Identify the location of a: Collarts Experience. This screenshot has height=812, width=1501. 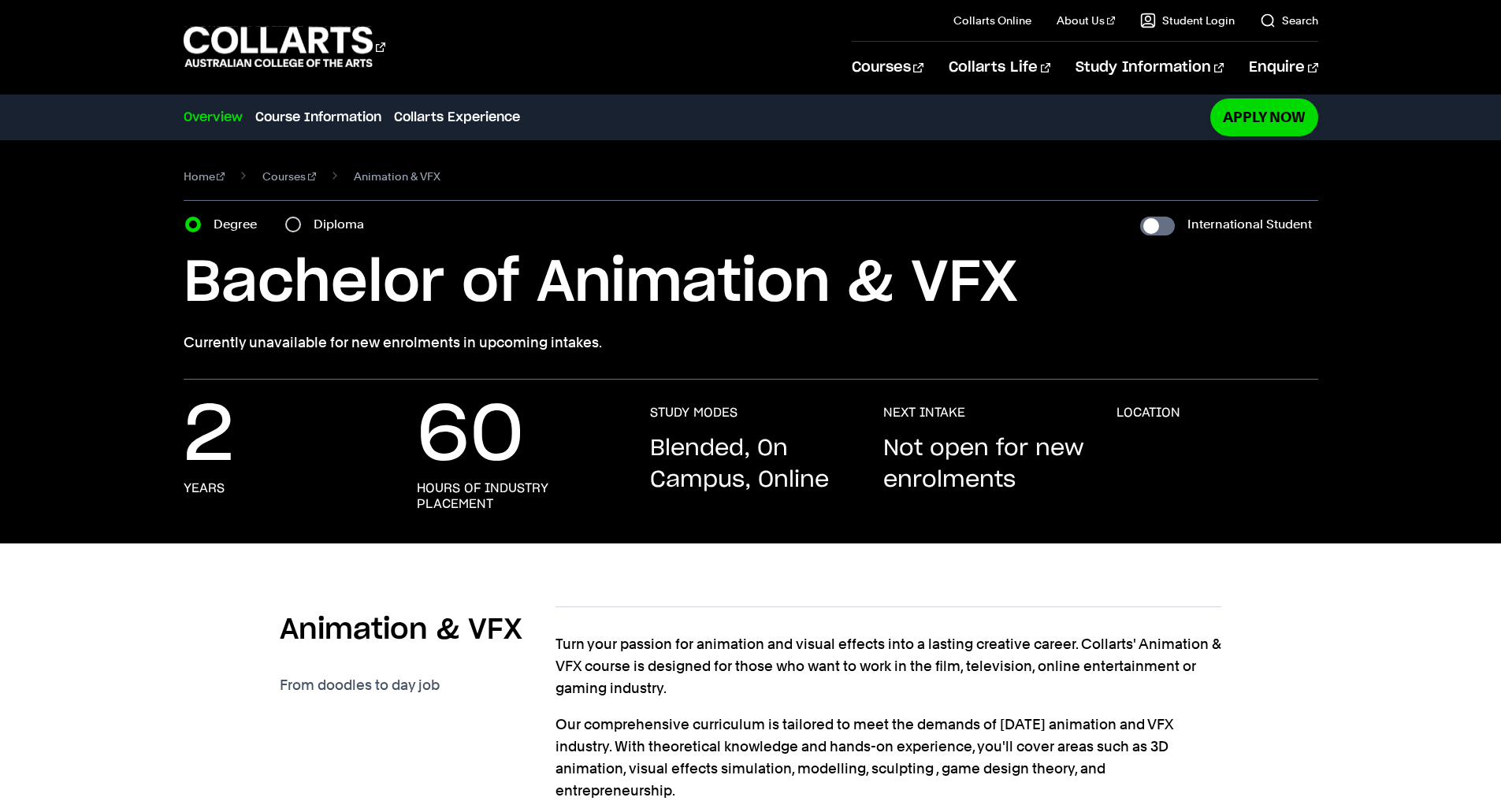
(457, 118).